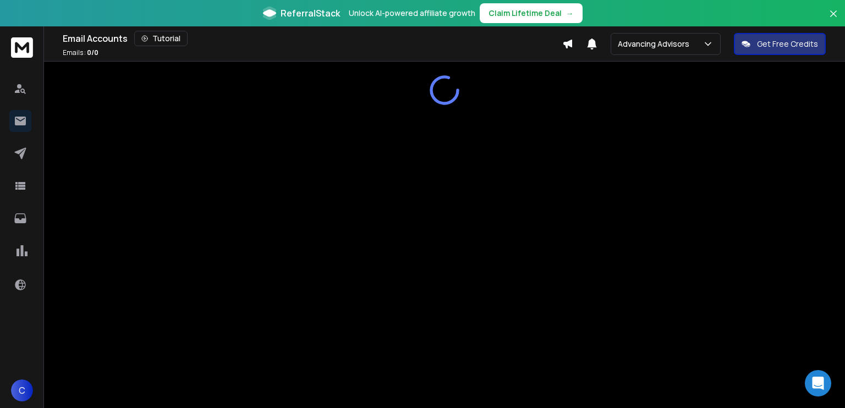 This screenshot has width=845, height=408. I want to click on p: Emails :, so click(80, 53).